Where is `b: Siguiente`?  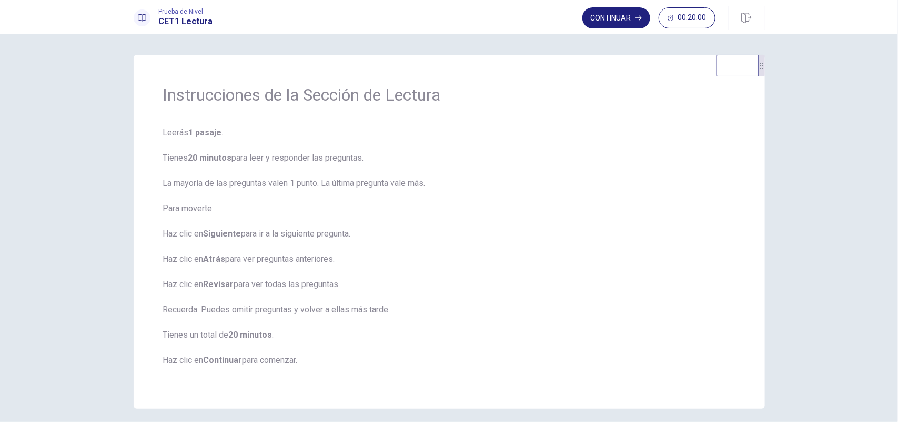
b: Siguiente is located at coordinates (223, 233).